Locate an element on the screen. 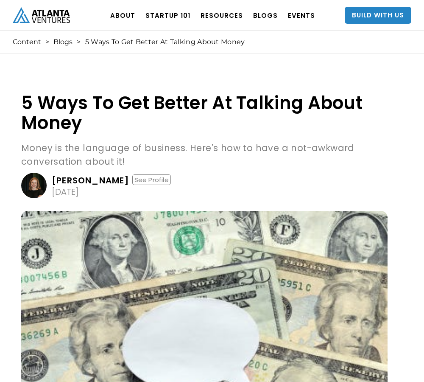  a: Blogs is located at coordinates (63, 42).